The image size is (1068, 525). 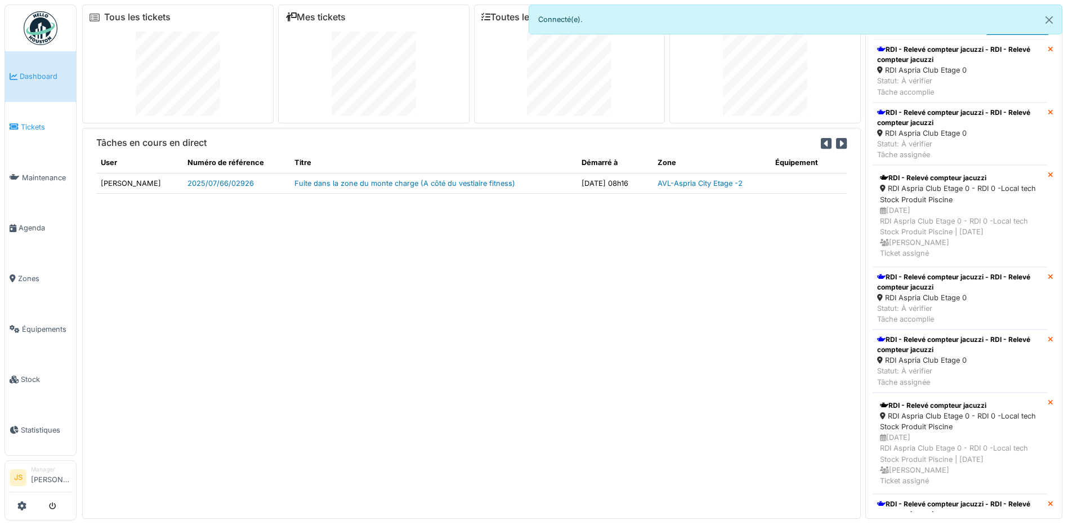 What do you see at coordinates (795, 19) in the screenshot?
I see `div: Connecté(e).` at bounding box center [795, 19].